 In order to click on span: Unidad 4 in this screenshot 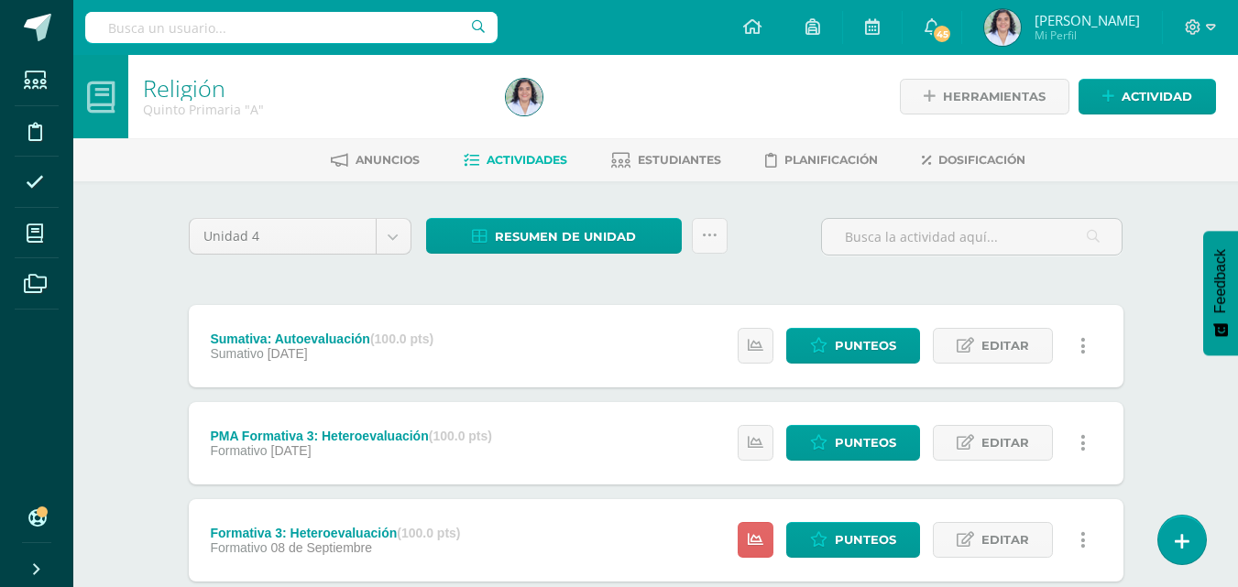, I will do `click(282, 236)`.